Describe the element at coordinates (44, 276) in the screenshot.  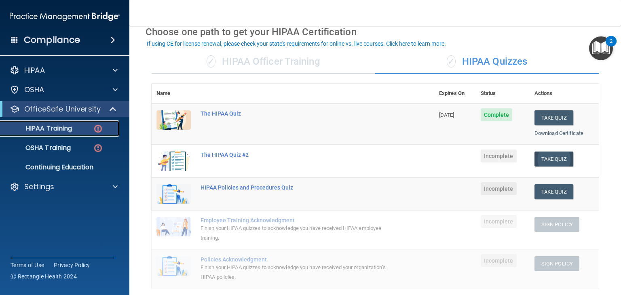
I see `span: Ⓒ Rectangle Health 2024` at that location.